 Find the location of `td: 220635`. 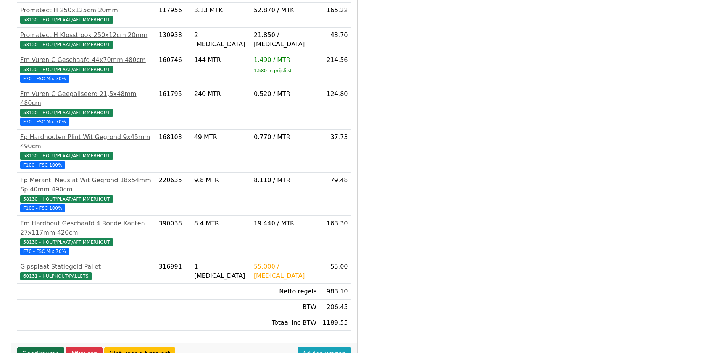

td: 220635 is located at coordinates (173, 194).